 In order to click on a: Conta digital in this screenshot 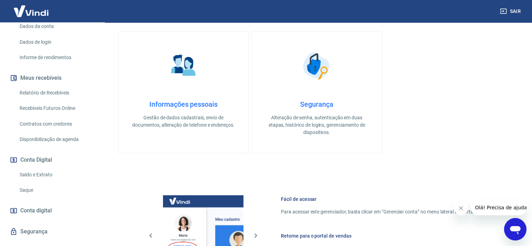, I will do `click(52, 211)`.